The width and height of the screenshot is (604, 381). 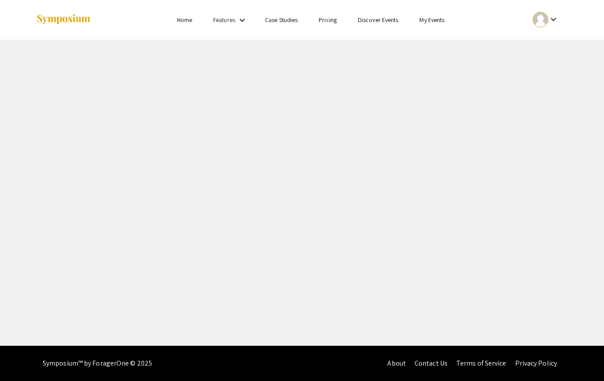 What do you see at coordinates (328, 20) in the screenshot?
I see `a: Pricing` at bounding box center [328, 20].